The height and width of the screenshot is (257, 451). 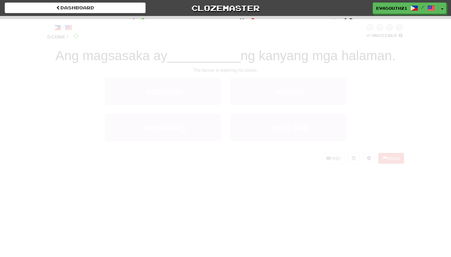 What do you see at coordinates (163, 91) in the screenshot?
I see `button: 1.katalogo` at bounding box center [163, 91].